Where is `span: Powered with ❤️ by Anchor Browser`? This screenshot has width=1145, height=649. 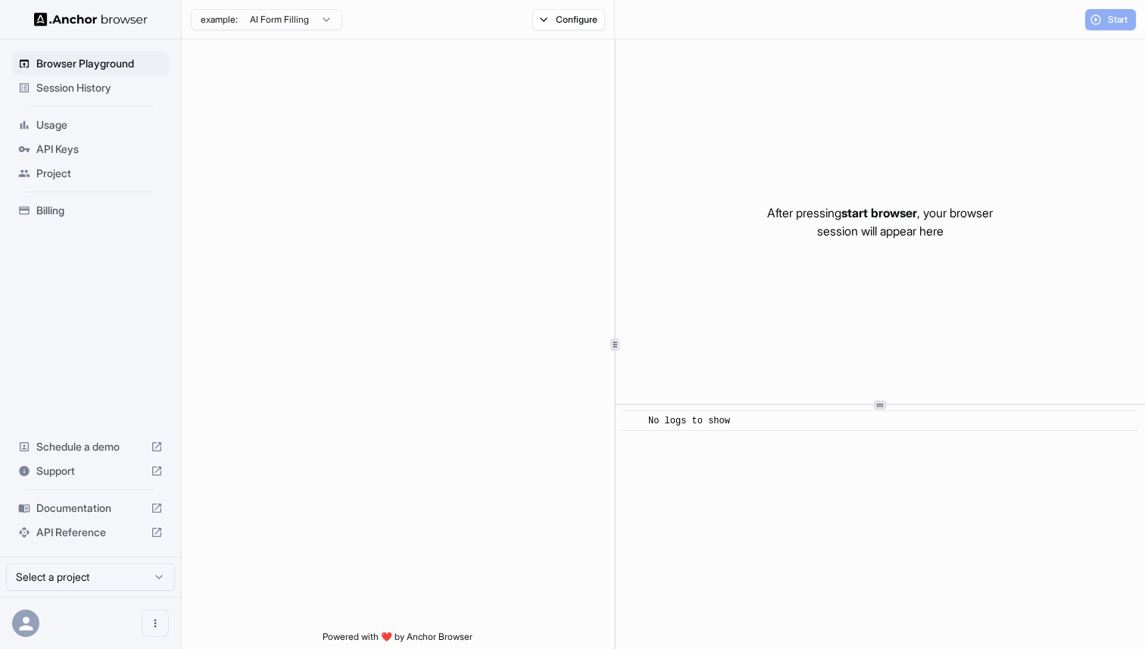
span: Powered with ❤️ by Anchor Browser is located at coordinates (398, 640).